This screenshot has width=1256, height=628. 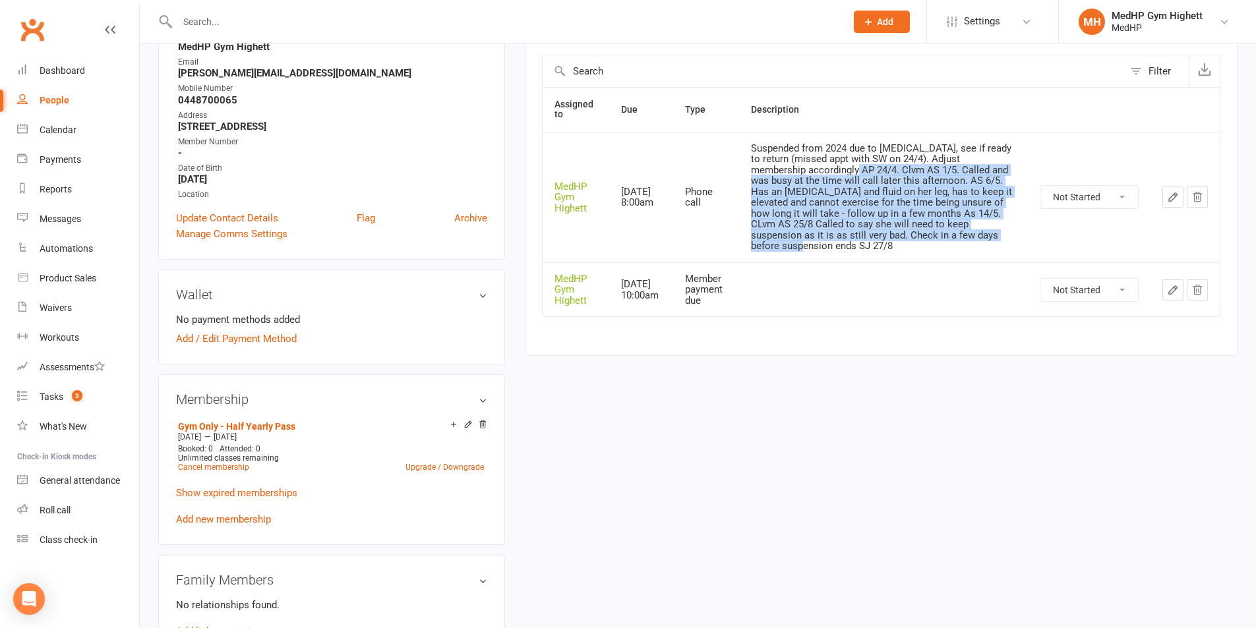 What do you see at coordinates (332, 47) in the screenshot?
I see `strong: MedHP Gym Highett` at bounding box center [332, 47].